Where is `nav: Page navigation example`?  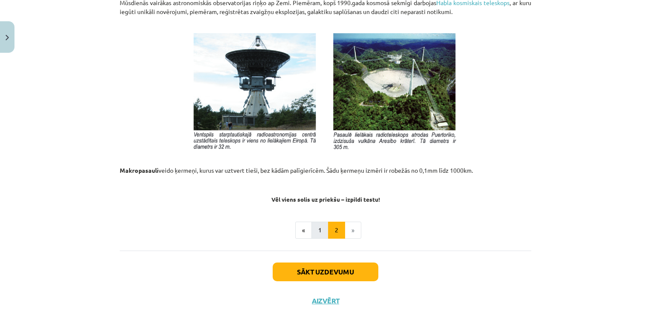 nav: Page navigation example is located at coordinates (326, 230).